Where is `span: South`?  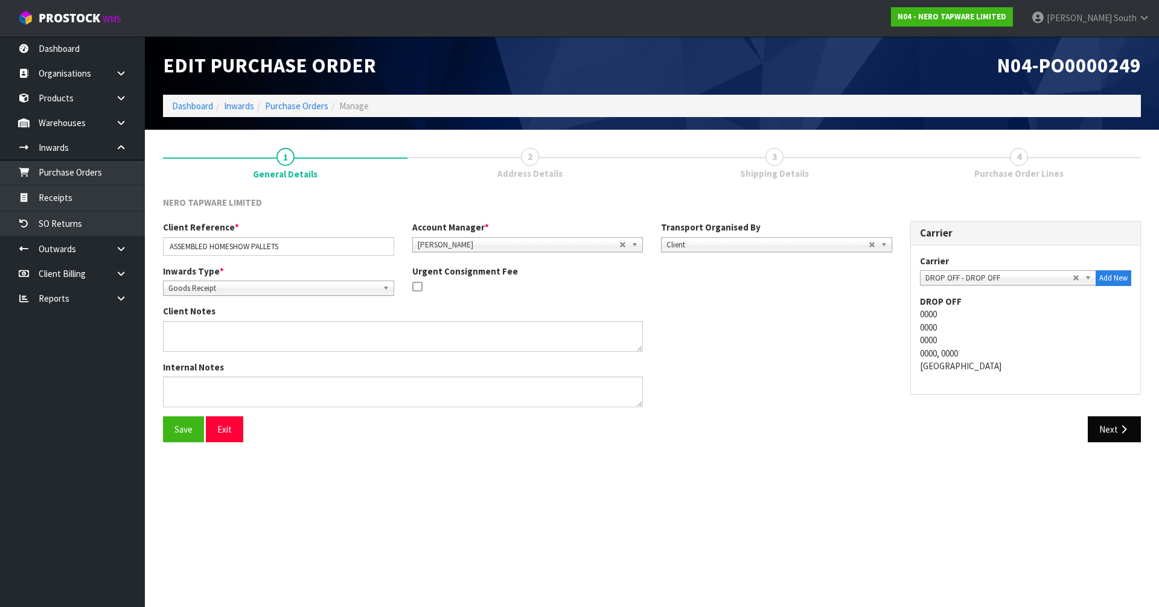 span: South is located at coordinates (1125, 18).